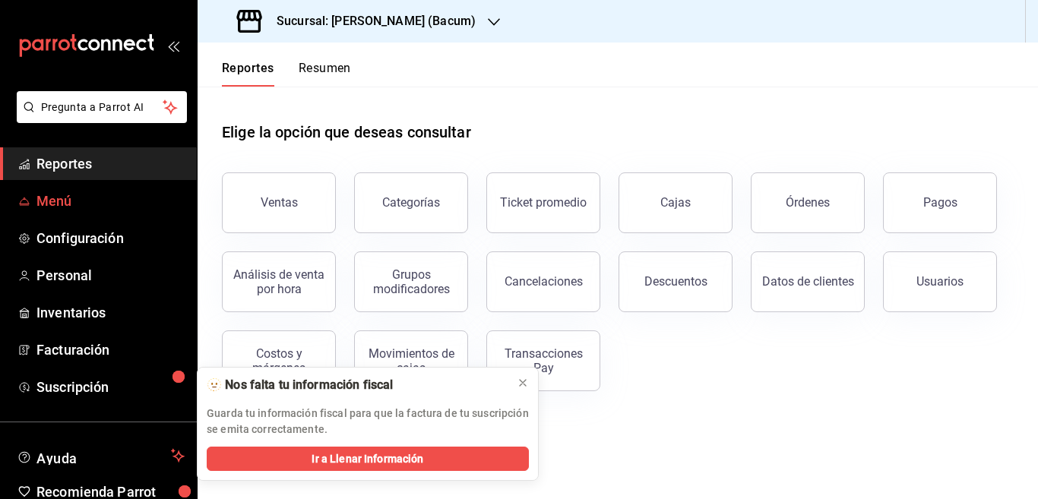 This screenshot has width=1038, height=499. I want to click on button: Categorías, so click(411, 203).